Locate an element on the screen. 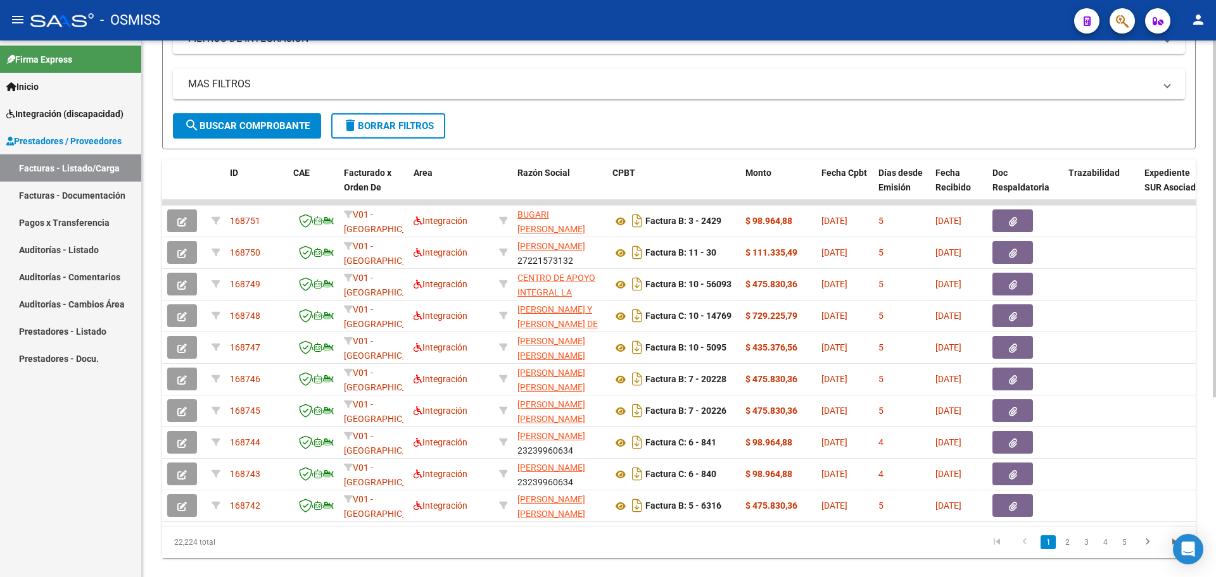 The image size is (1216, 577). li: page 5 is located at coordinates (1124, 543).